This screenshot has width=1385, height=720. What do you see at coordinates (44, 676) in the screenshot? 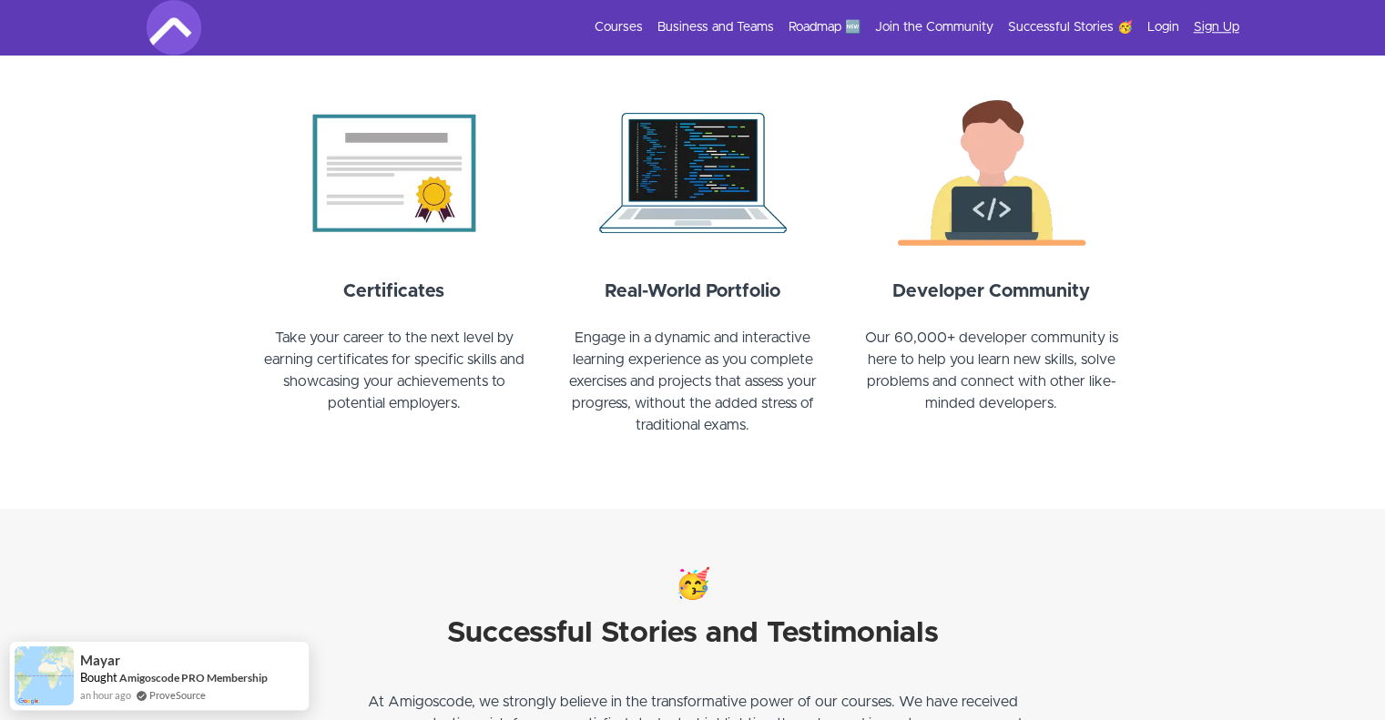
I see `img: provesource social proof notification image` at bounding box center [44, 676].